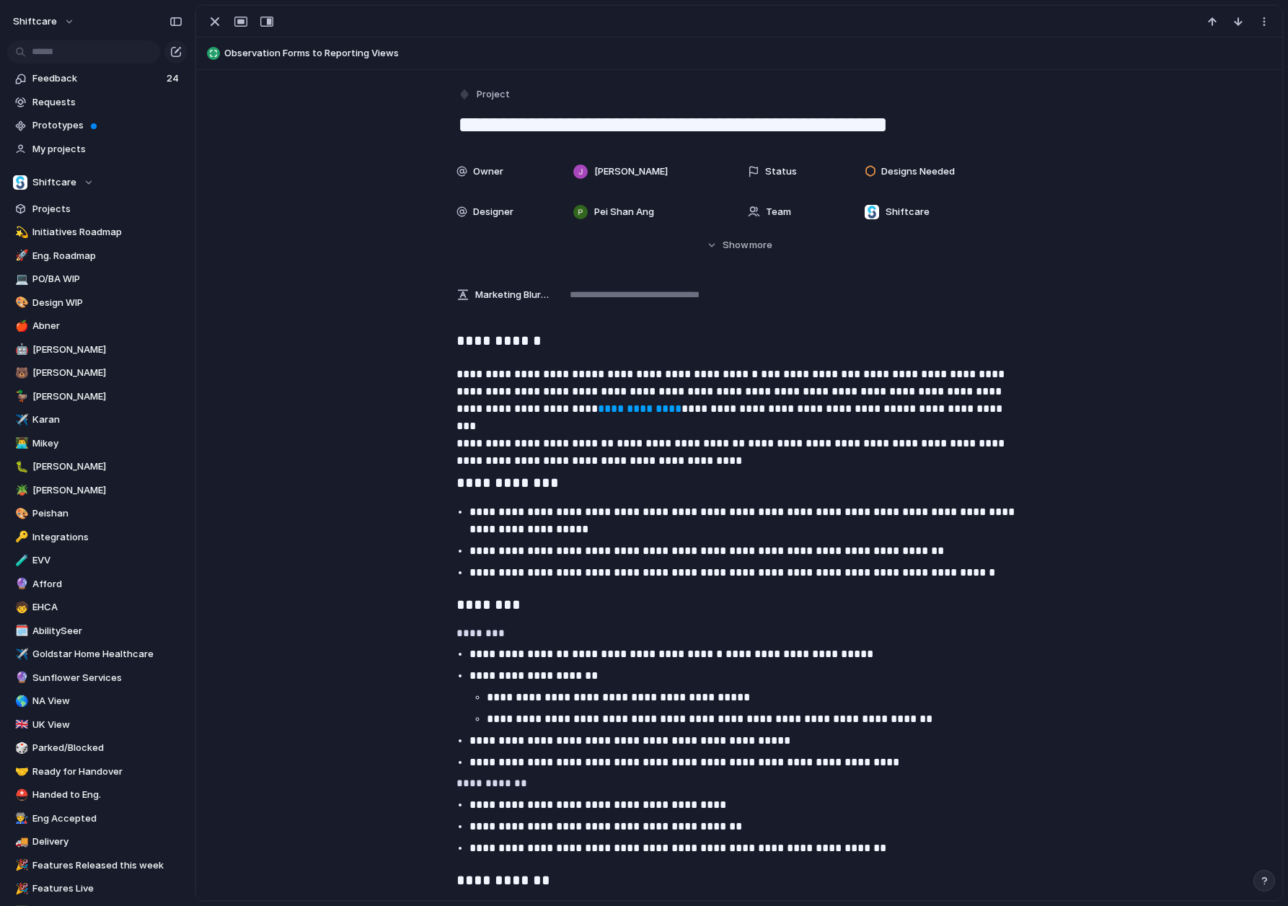  What do you see at coordinates (97, 842) in the screenshot?
I see `a: 🚚Delivery` at bounding box center [97, 842].